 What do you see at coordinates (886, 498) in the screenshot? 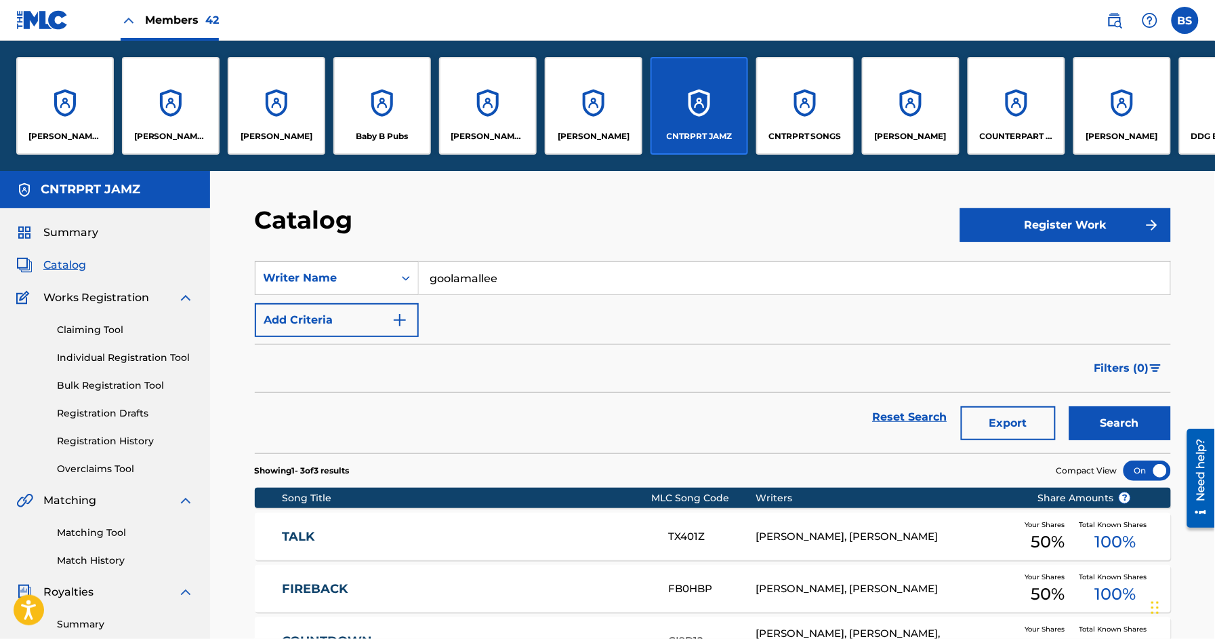
I see `div: Writers` at bounding box center [886, 498].